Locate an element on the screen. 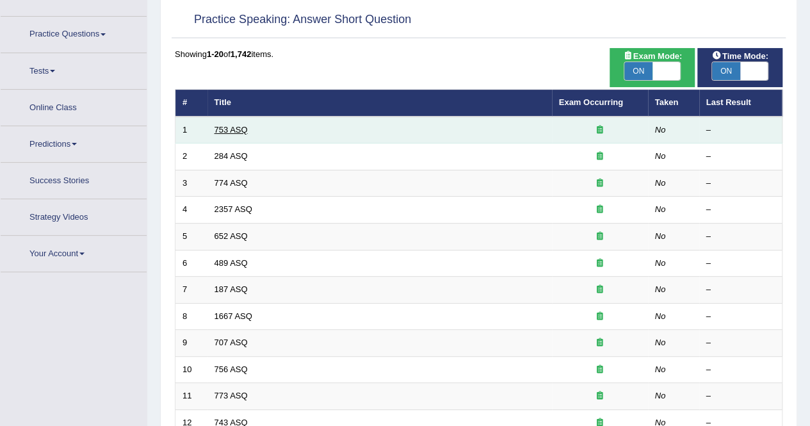  a: 2357 ASQ is located at coordinates (233, 209).